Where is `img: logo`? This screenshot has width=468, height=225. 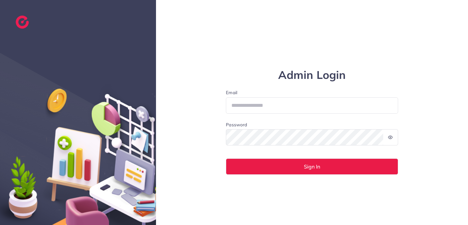
img: logo is located at coordinates (22, 22).